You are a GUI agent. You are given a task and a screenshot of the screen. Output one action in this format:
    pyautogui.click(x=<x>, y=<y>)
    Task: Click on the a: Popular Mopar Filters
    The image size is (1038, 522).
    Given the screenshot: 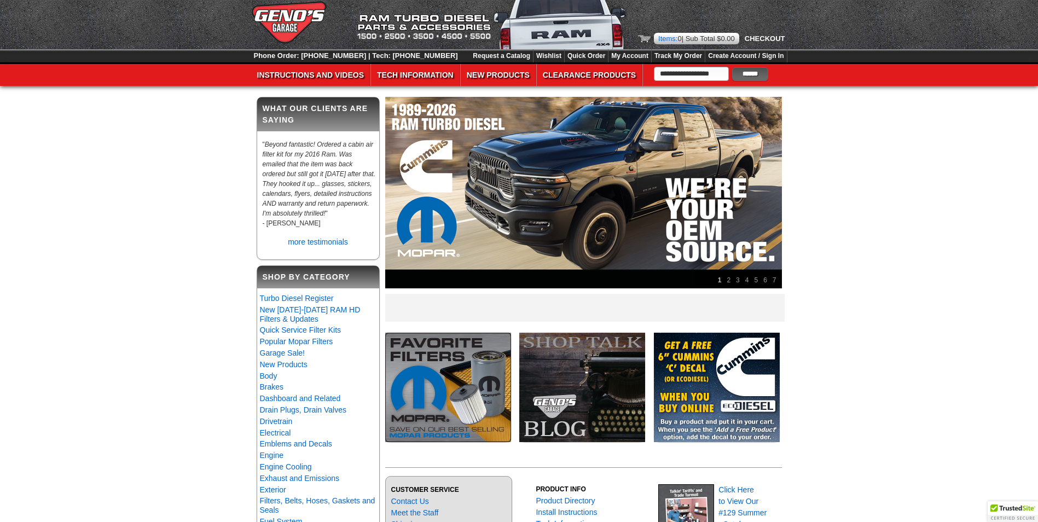 What is the action you would take?
    pyautogui.click(x=296, y=341)
    